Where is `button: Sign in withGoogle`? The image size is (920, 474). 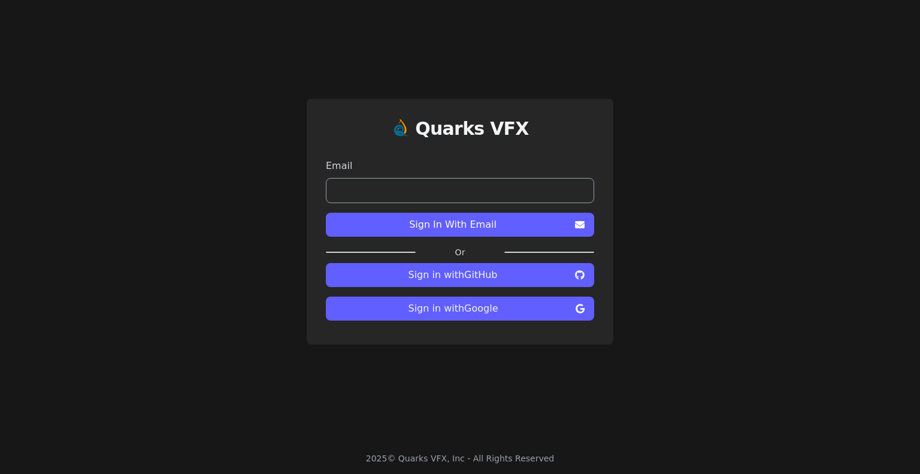 button: Sign in withGoogle is located at coordinates (460, 309).